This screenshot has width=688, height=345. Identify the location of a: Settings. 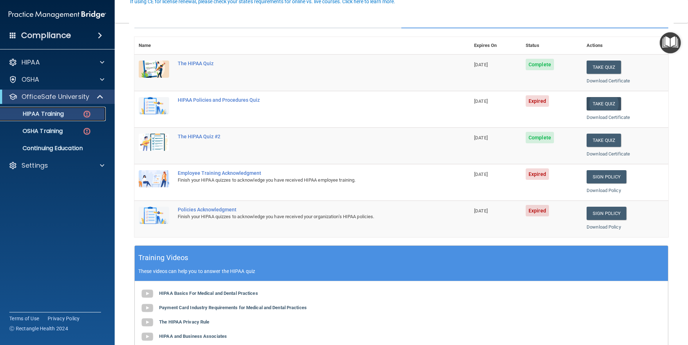
(56, 165).